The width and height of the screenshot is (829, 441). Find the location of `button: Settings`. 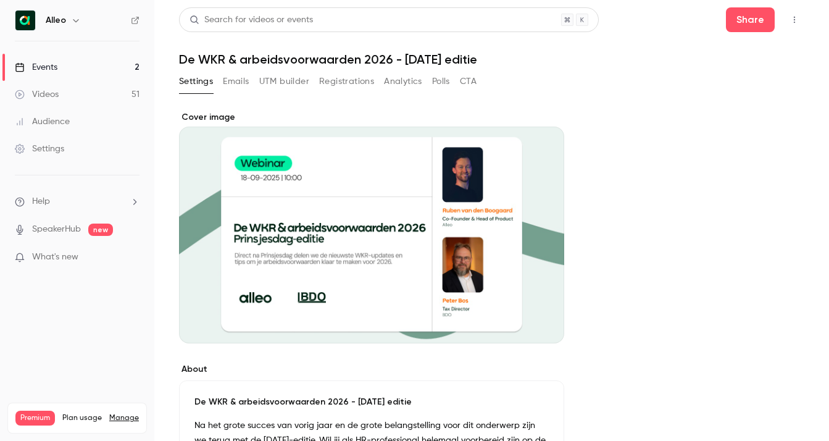

button: Settings is located at coordinates (196, 81).